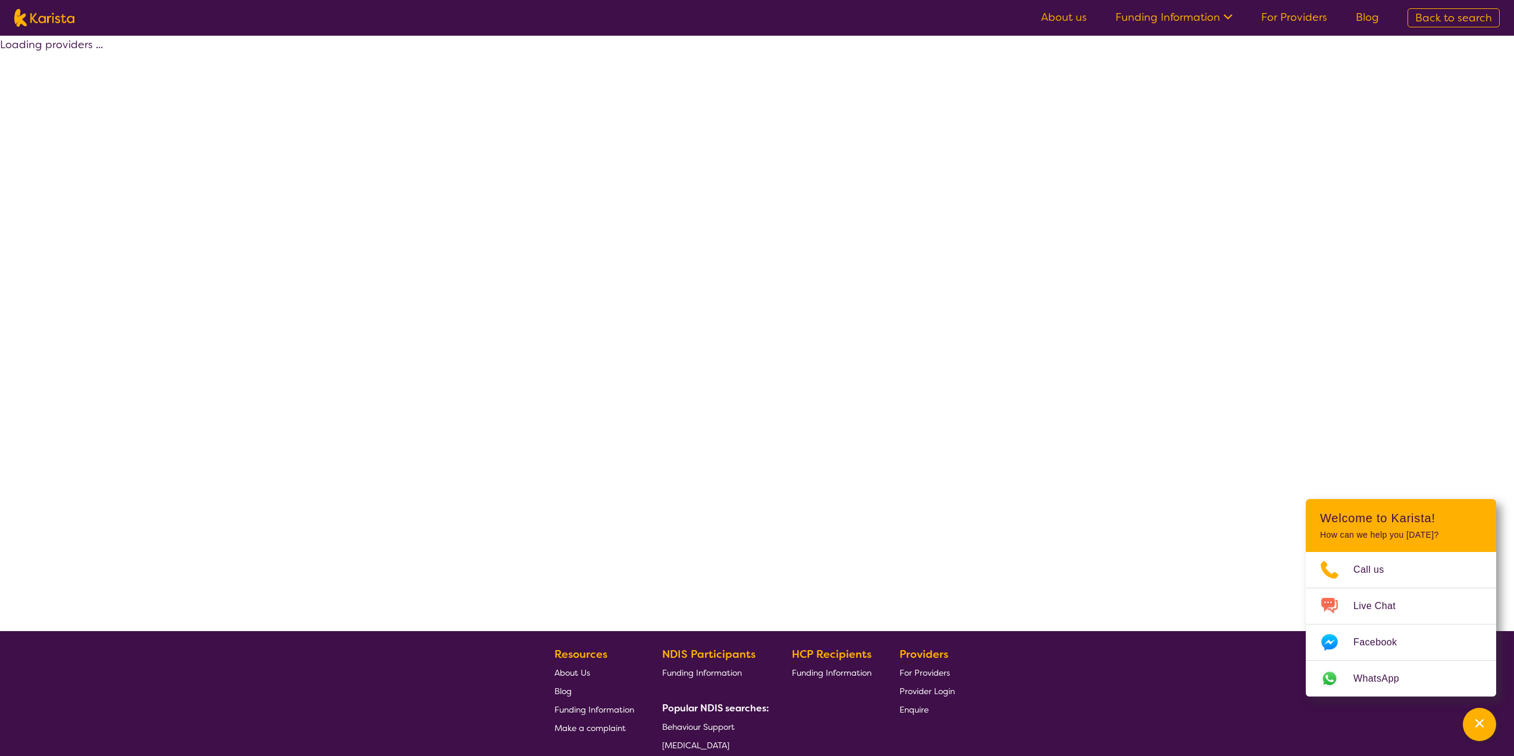 Image resolution: width=1514 pixels, height=756 pixels. What do you see at coordinates (927, 691) in the screenshot?
I see `a: Provider Login` at bounding box center [927, 691].